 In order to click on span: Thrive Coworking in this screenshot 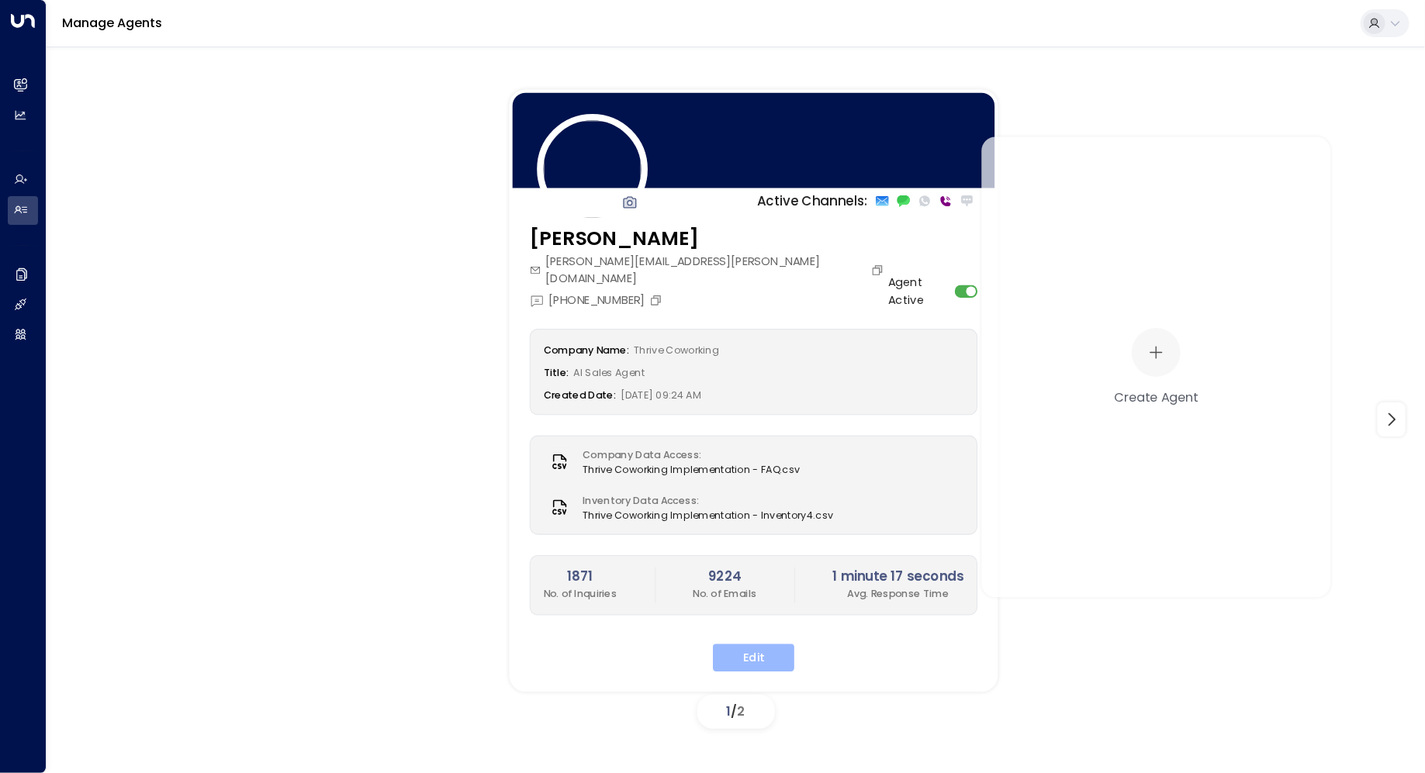, I will do `click(676, 350)`.